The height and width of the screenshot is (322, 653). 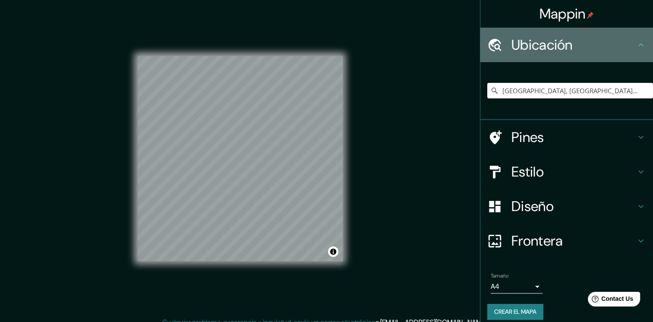 What do you see at coordinates (333, 251) in the screenshot?
I see `button: Alternar atribución` at bounding box center [333, 251].